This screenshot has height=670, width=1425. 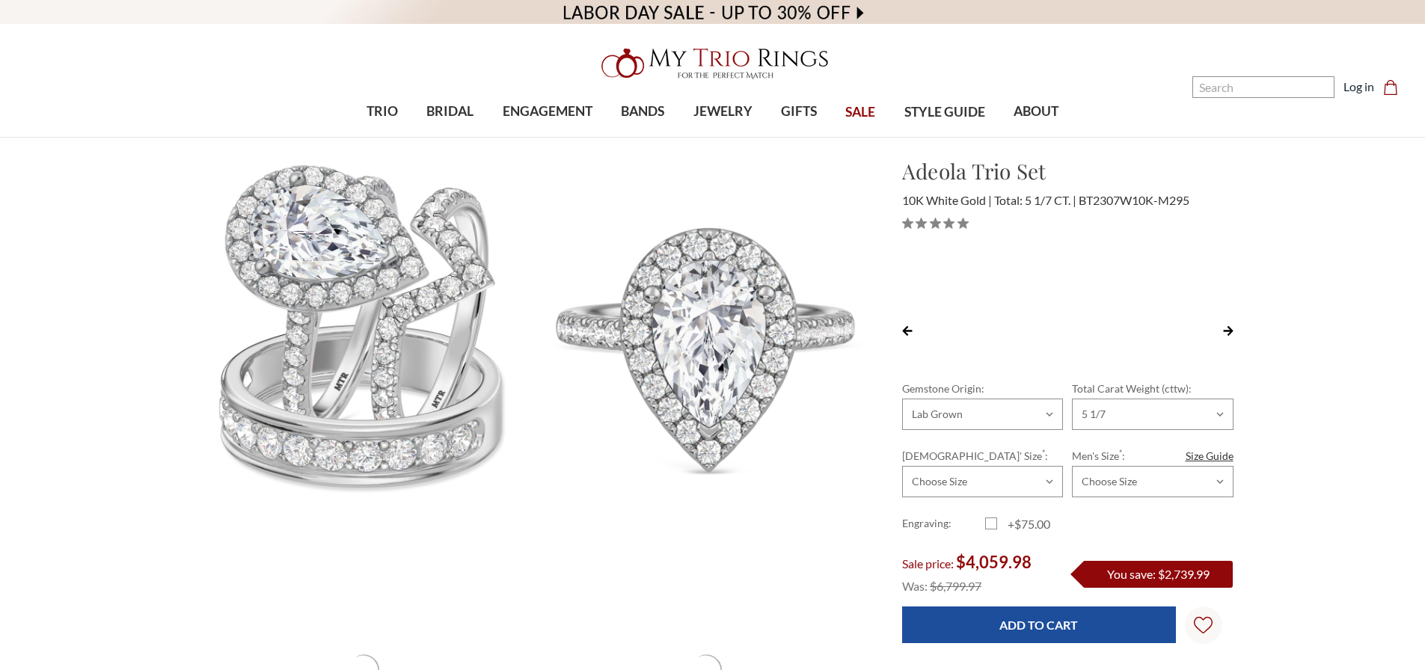 I want to click on label: Men's Size :, so click(x=1152, y=456).